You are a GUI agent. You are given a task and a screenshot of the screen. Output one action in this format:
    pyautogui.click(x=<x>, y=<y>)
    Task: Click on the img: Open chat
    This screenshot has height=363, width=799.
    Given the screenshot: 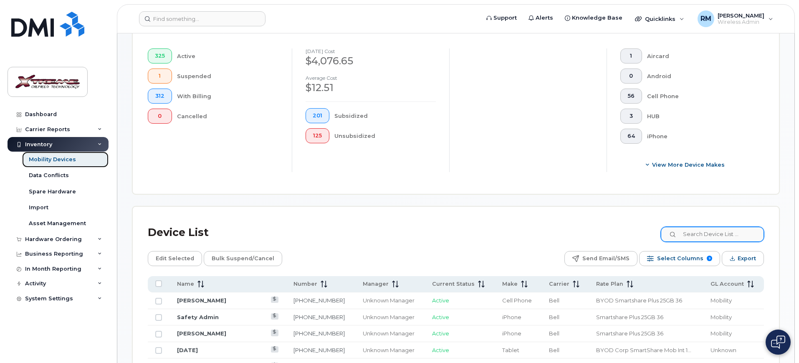 What is the action you would take?
    pyautogui.click(x=778, y=342)
    